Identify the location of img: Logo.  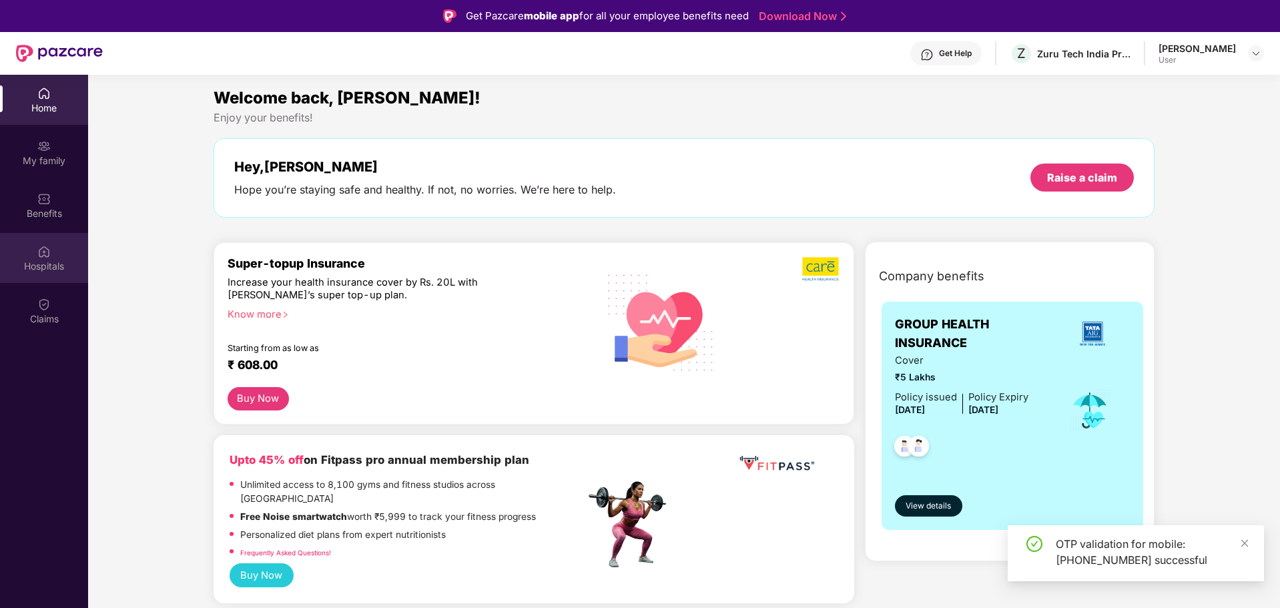
(450, 16).